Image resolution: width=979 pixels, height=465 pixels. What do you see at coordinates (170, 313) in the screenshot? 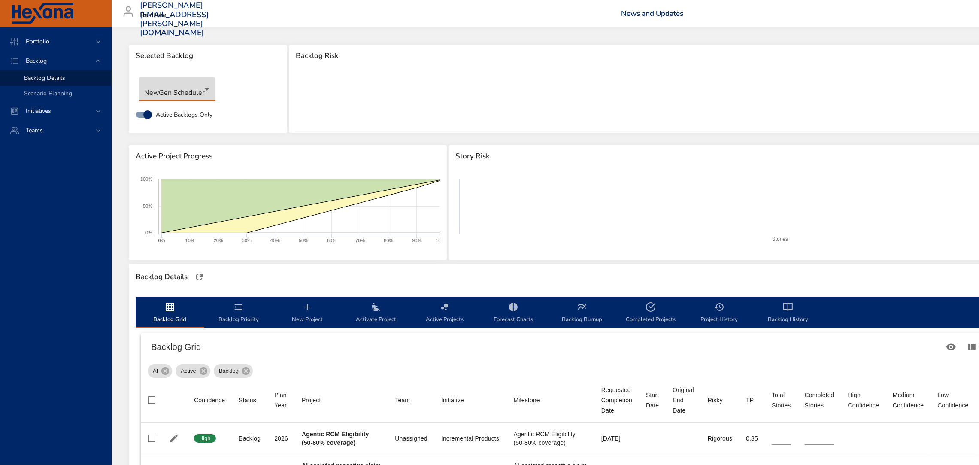
I see `span: Backlog Grid` at bounding box center [170, 313].